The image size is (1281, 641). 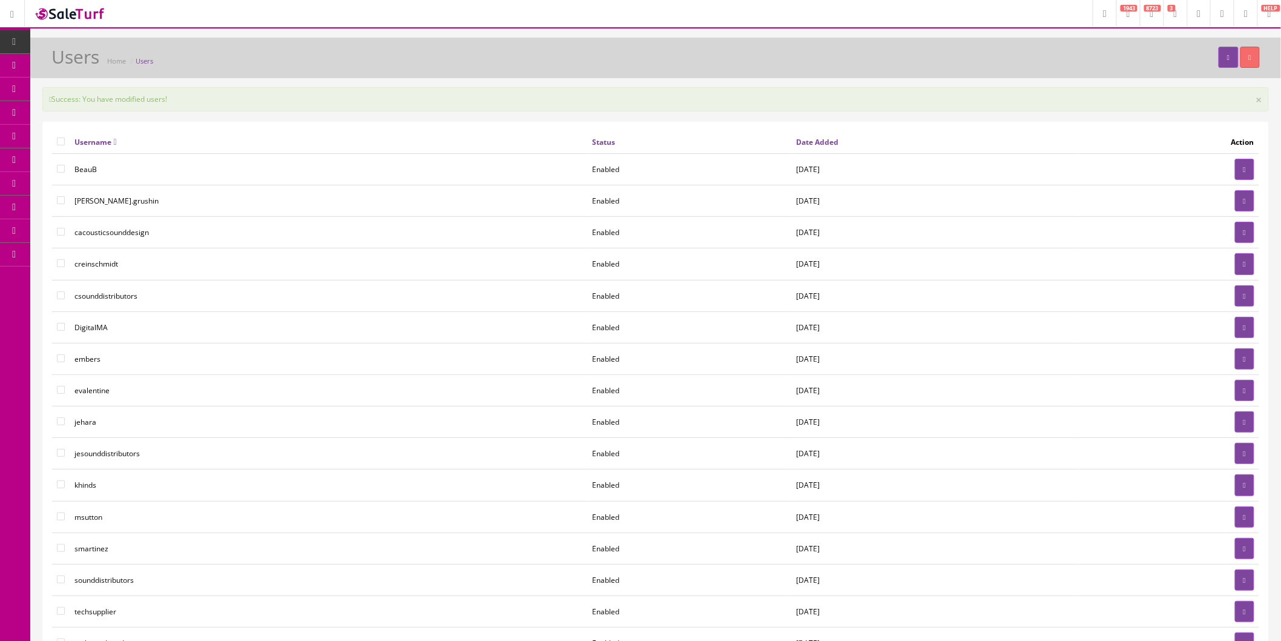 What do you see at coordinates (116, 61) in the screenshot?
I see `a: Home` at bounding box center [116, 61].